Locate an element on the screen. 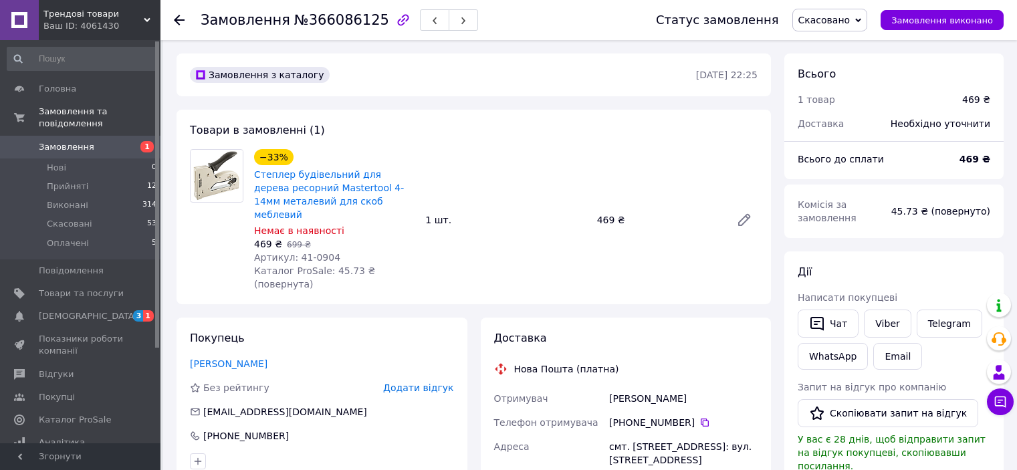  span: Всього до сплати is located at coordinates (841, 159).